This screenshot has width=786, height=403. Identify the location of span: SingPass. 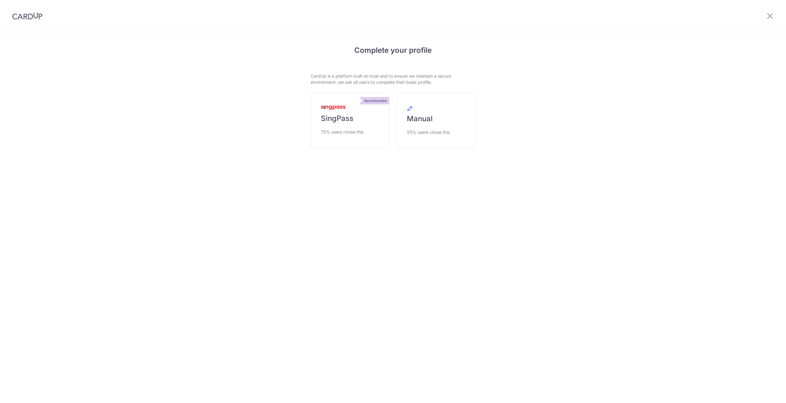
(337, 119).